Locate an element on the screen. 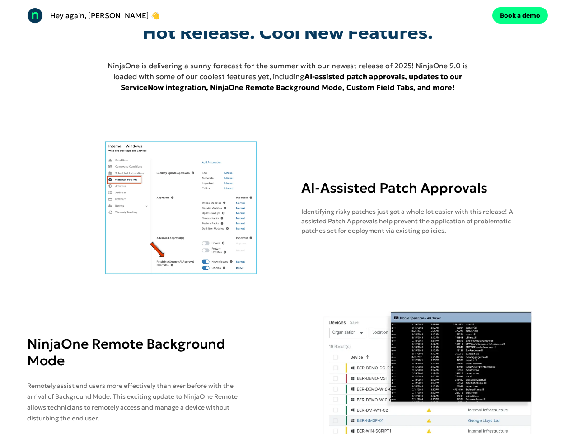 The image size is (575, 434). span: Hot Release. Cool New Features. is located at coordinates (288, 33).